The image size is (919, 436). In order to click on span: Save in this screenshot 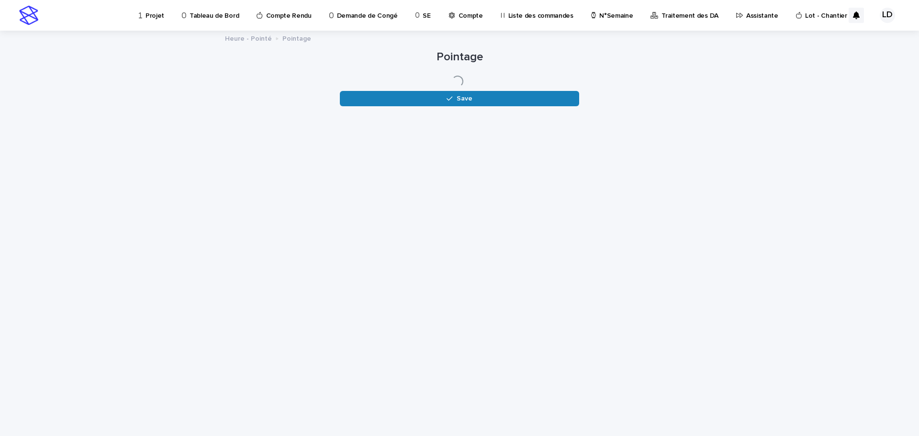, I will do `click(464, 99)`.